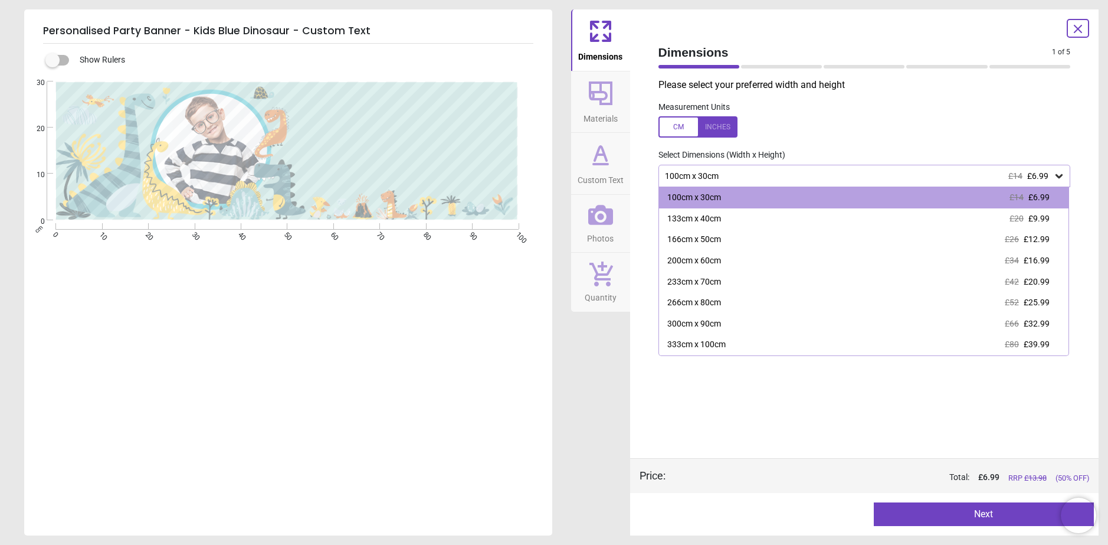 The height and width of the screenshot is (545, 1108). What do you see at coordinates (694, 219) in the screenshot?
I see `div: 133cm x 40cm` at bounding box center [694, 219].